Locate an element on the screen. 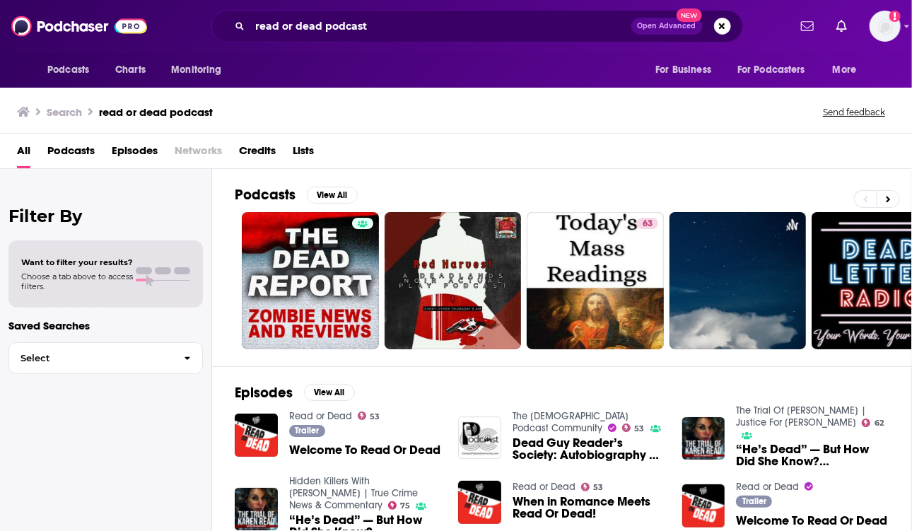 Image resolution: width=912 pixels, height=531 pixels. span: New is located at coordinates (689, 15).